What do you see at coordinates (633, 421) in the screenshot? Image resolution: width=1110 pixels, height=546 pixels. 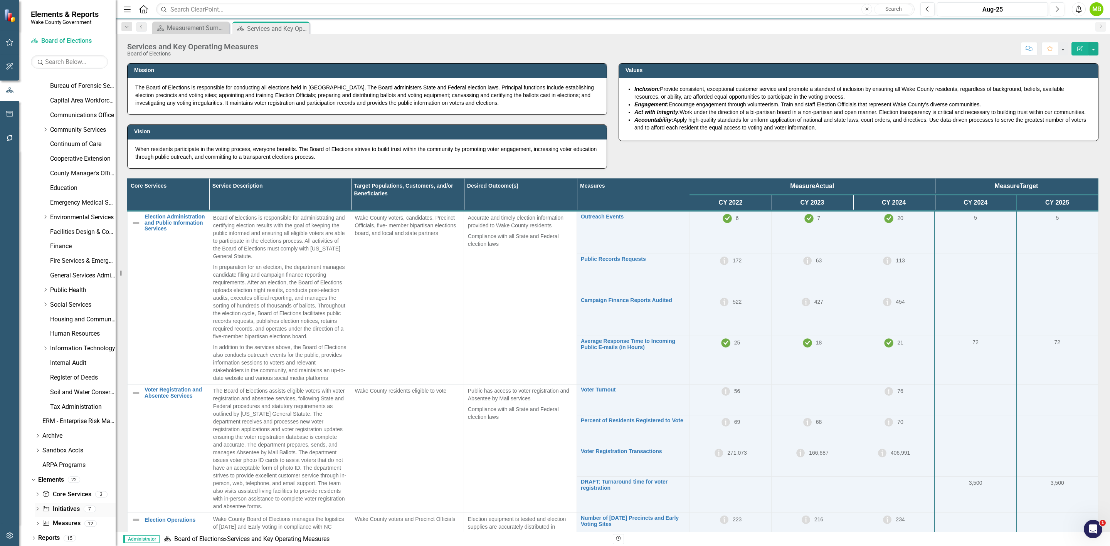 I see `a: Percent of Residents Registered to Vote` at bounding box center [633, 421].